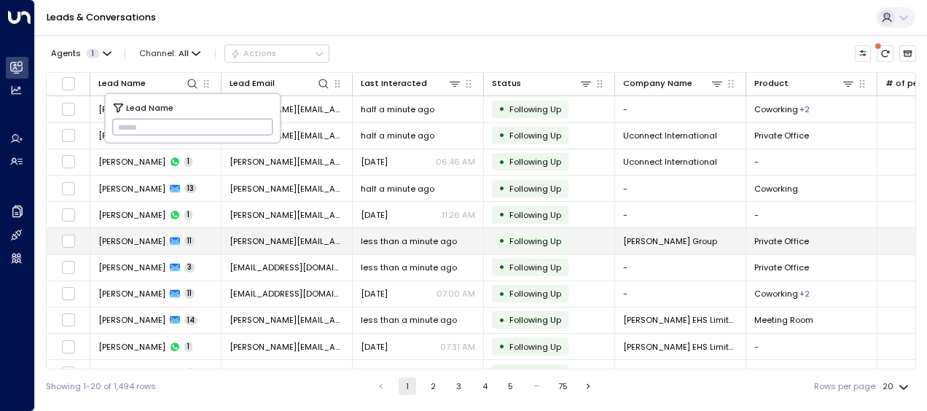  I want to click on span: Coworking, so click(776, 109).